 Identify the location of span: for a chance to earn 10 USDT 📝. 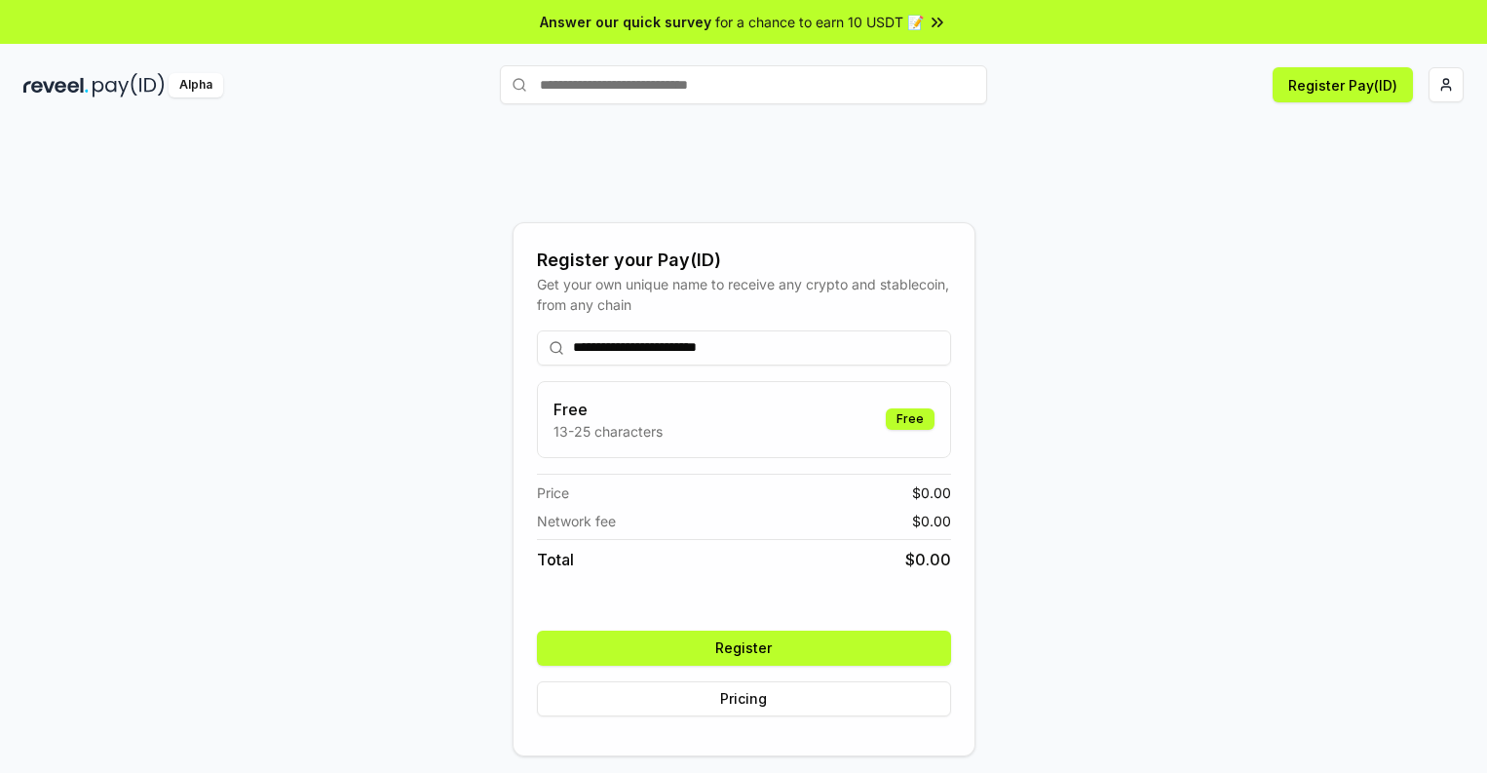
(819, 21).